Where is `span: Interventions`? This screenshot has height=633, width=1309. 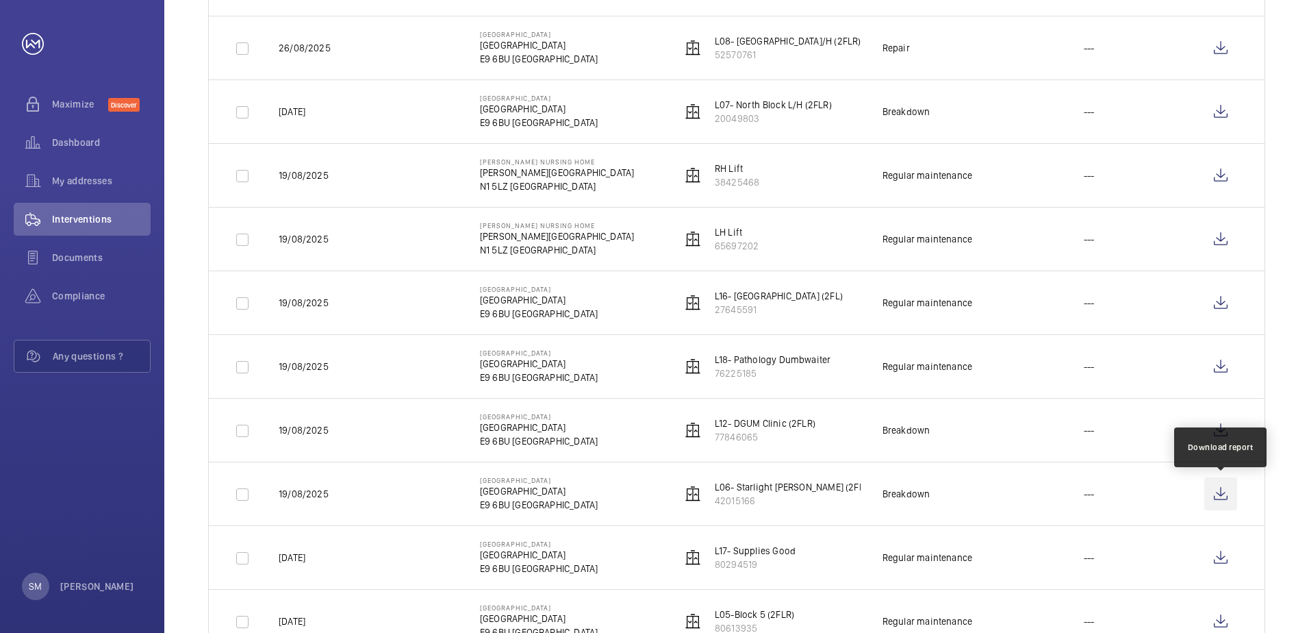 span: Interventions is located at coordinates (101, 219).